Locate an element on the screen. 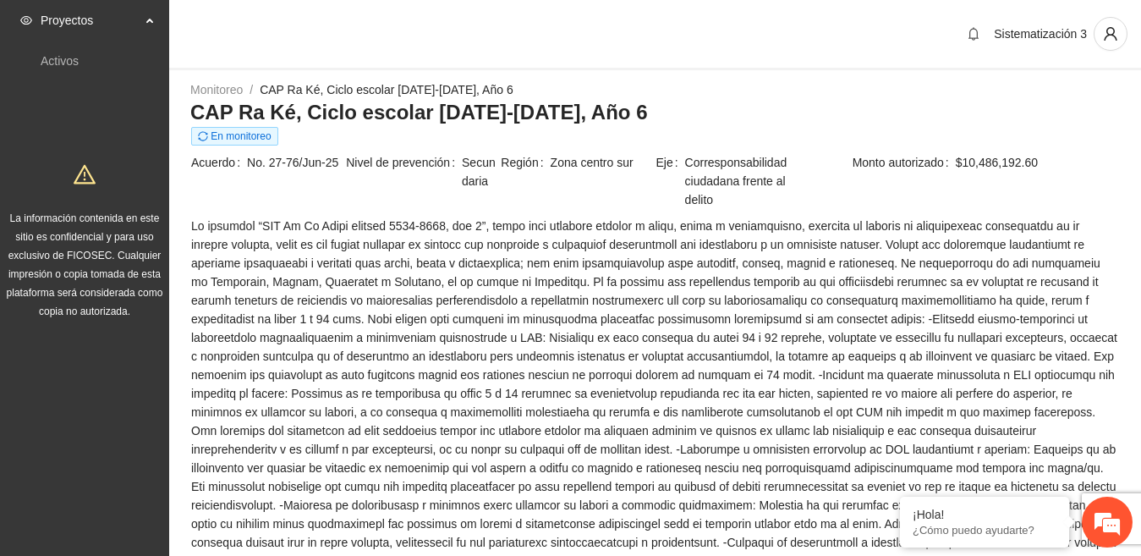 This screenshot has height=556, width=1141. span: user is located at coordinates (1110, 34).